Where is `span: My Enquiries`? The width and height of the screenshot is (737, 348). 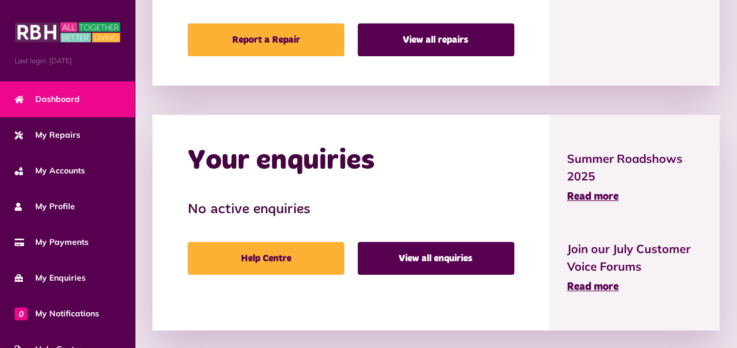 span: My Enquiries is located at coordinates (50, 278).